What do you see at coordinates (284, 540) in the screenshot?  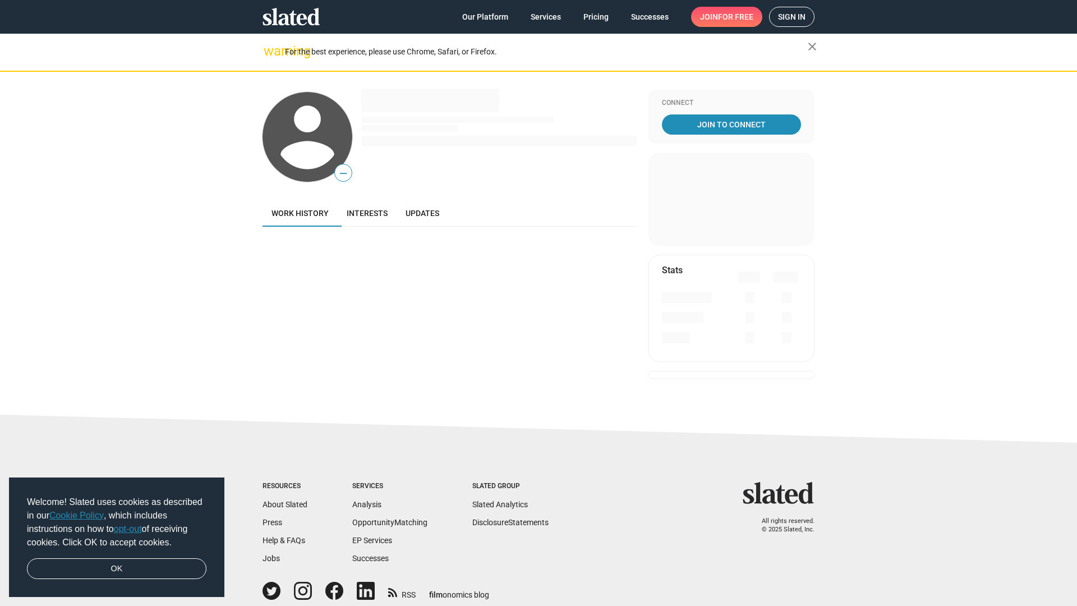 I see `a: Help & FAQs` at bounding box center [284, 540].